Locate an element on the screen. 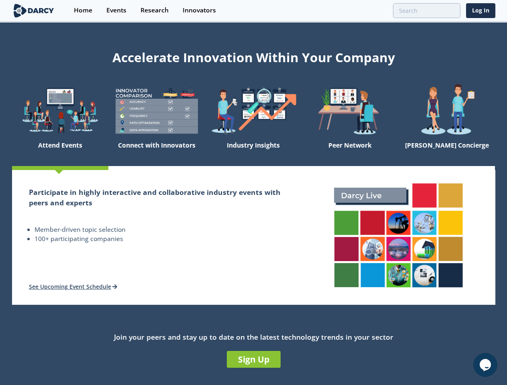 The width and height of the screenshot is (507, 385). div: Connect with Innovators is located at coordinates (157, 152).